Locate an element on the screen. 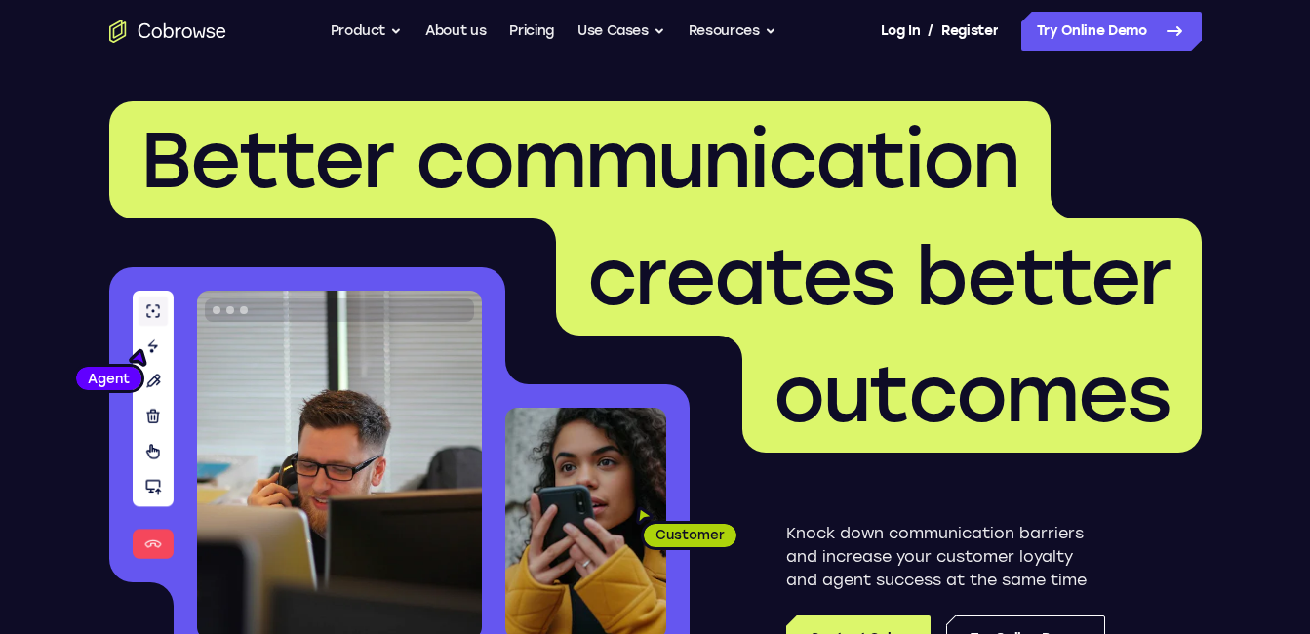 Image resolution: width=1310 pixels, height=634 pixels. button: Resources is located at coordinates (733, 31).